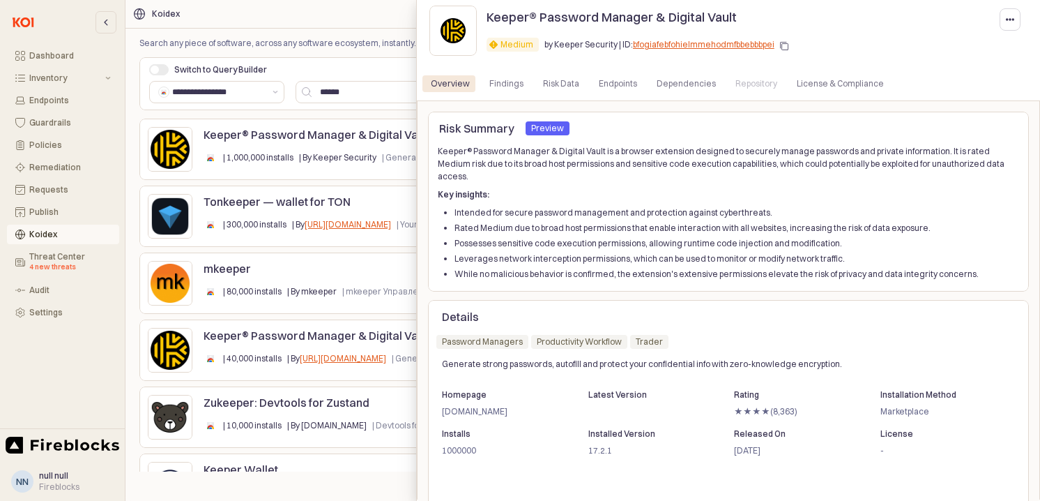  Describe the element at coordinates (940, 411) in the screenshot. I see `p: Marketplace` at that location.